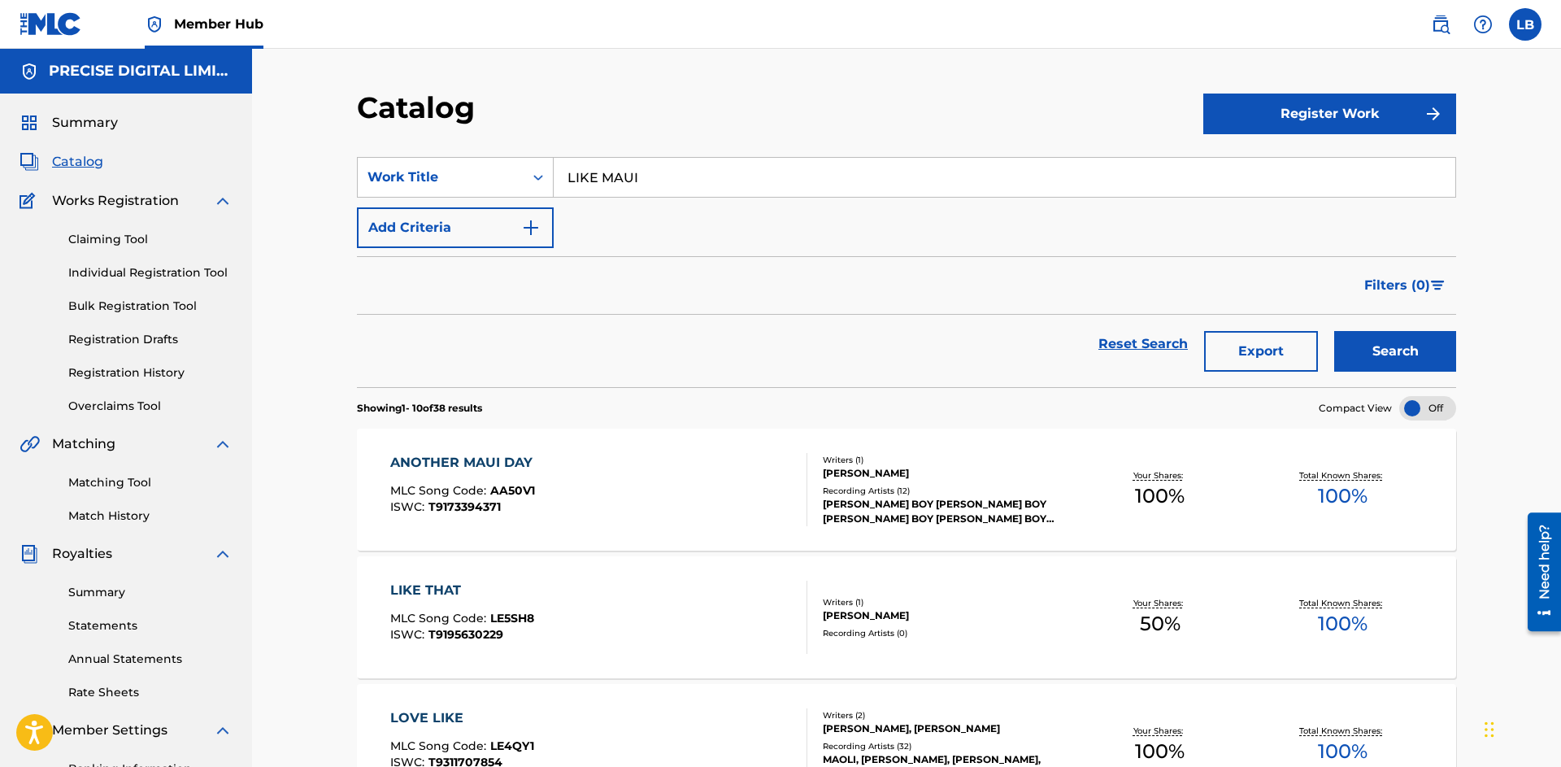 Image resolution: width=1561 pixels, height=767 pixels. Describe the element at coordinates (945, 632) in the screenshot. I see `div: Recording Artists ( 0 )` at that location.